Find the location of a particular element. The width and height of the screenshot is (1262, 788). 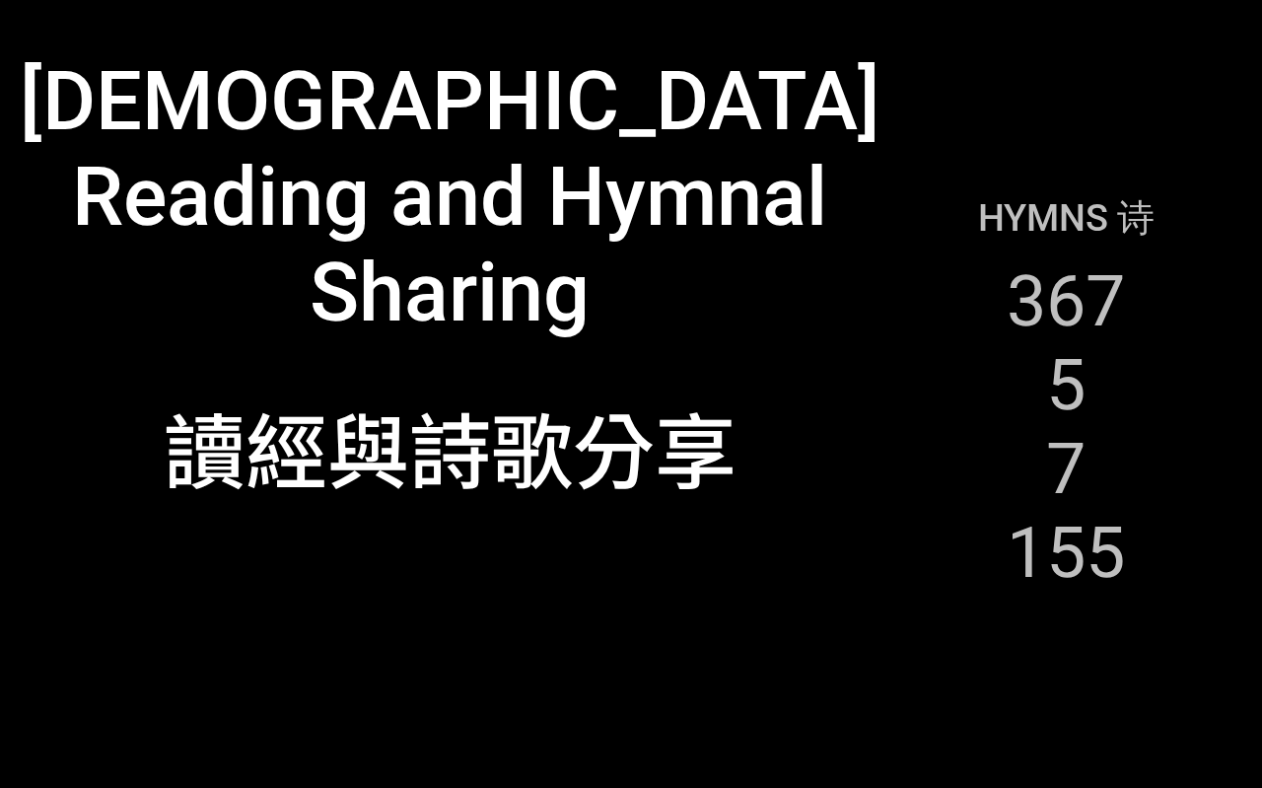

div: 讀經與詩歌分享 is located at coordinates (450, 447).